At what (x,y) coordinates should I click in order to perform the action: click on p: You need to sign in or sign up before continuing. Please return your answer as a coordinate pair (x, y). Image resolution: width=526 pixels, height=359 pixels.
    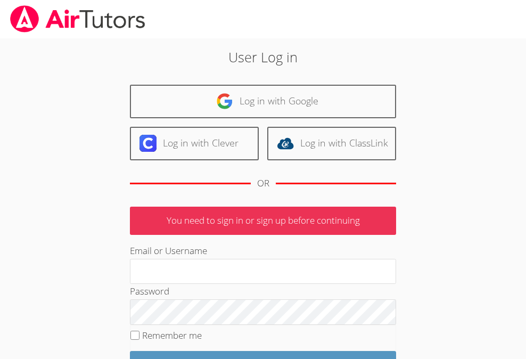
    Looking at the image, I should click on (263, 220).